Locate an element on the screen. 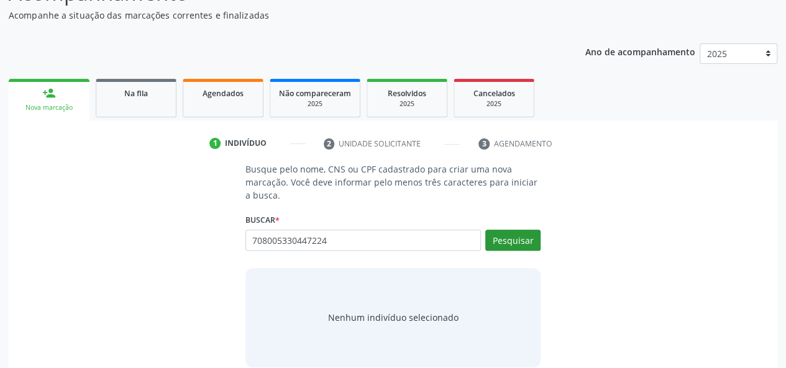  div: Nenhum indivíduo selecionado is located at coordinates (393, 317).